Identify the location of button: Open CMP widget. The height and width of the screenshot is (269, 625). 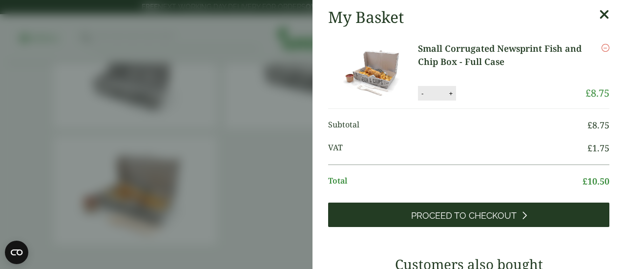
(17, 252).